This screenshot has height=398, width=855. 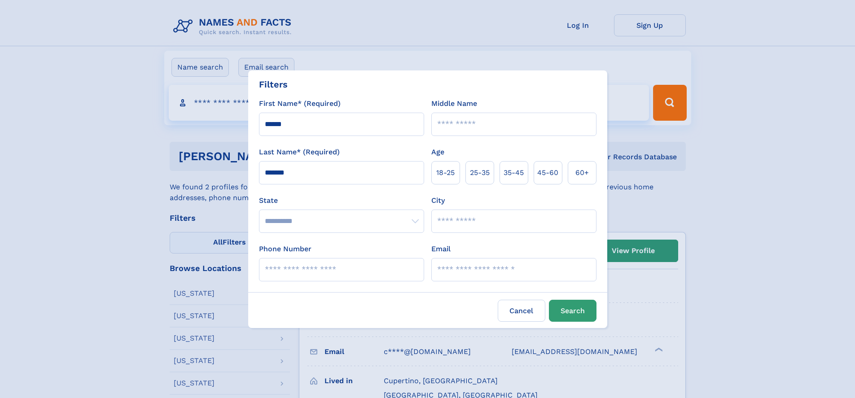 I want to click on label: Email, so click(x=441, y=249).